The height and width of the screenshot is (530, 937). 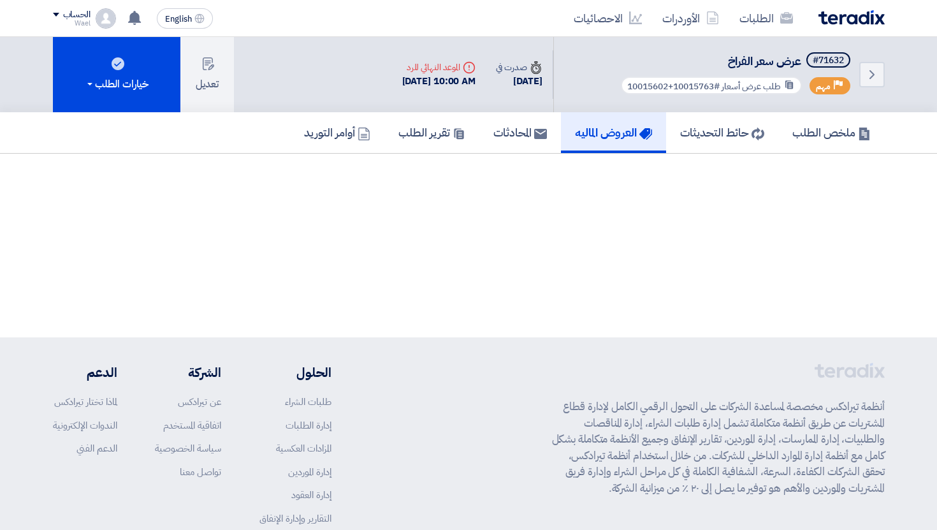 I want to click on button: English, so click(x=185, y=18).